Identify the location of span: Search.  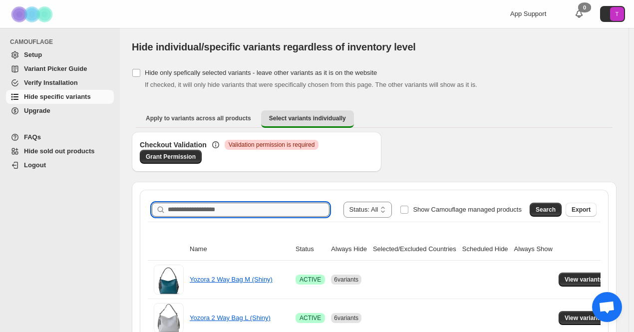
(546, 210).